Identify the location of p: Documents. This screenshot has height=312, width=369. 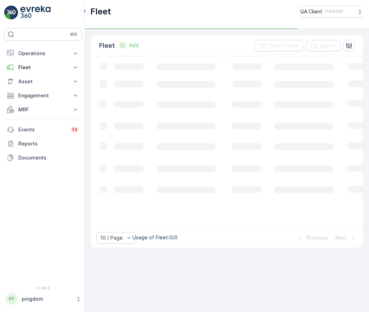
(49, 158).